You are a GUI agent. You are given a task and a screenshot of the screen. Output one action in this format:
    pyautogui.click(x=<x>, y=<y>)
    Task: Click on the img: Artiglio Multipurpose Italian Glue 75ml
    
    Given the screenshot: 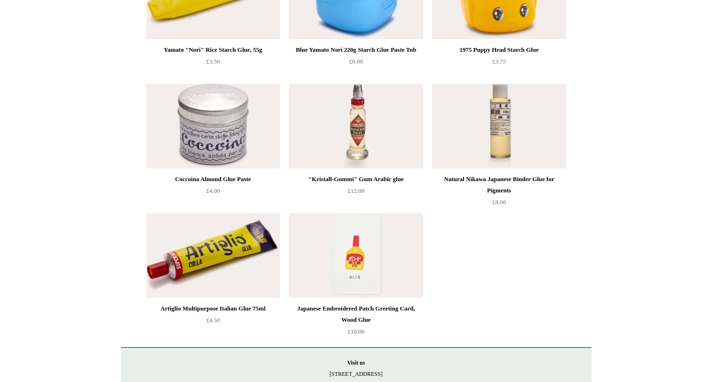 What is the action you would take?
    pyautogui.click(x=213, y=256)
    